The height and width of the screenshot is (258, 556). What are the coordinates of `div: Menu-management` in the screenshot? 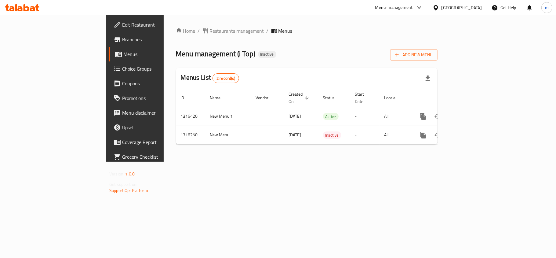 It's located at (394, 8).